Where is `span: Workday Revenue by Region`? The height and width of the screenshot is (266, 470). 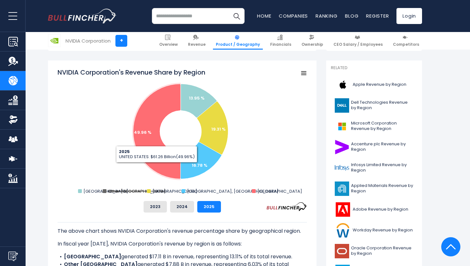
span: Workday Revenue by Region is located at coordinates (383, 230).